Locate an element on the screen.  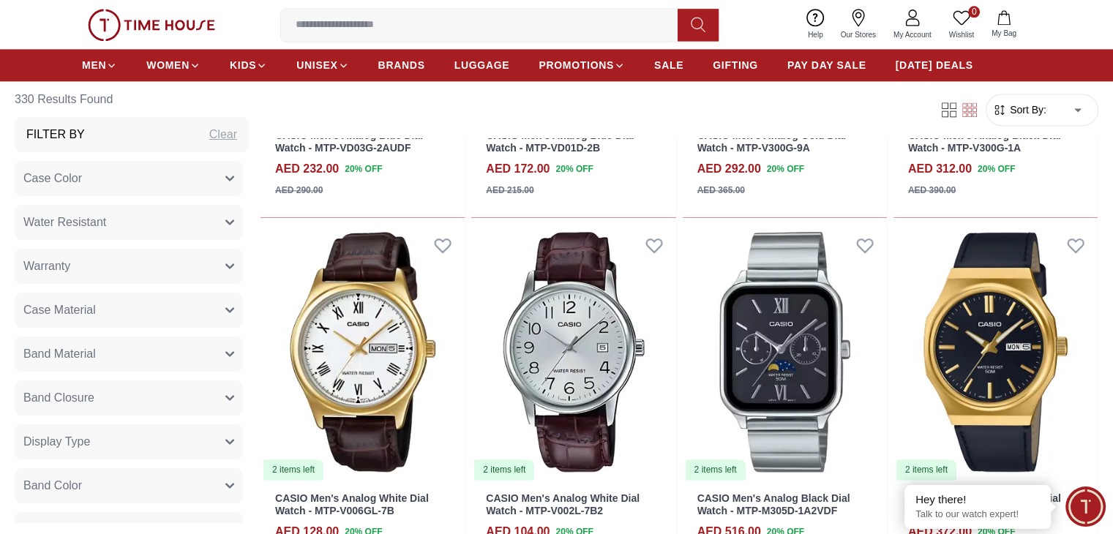
a: Our Stores is located at coordinates (859, 24).